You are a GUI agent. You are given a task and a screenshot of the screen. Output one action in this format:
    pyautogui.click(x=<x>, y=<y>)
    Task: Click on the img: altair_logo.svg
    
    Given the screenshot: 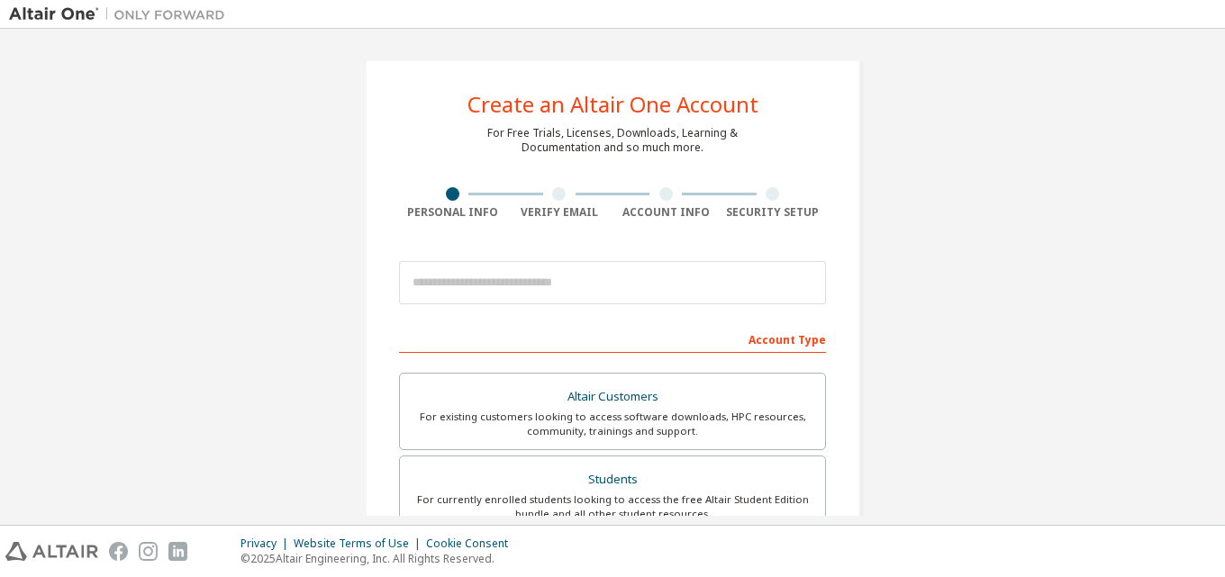 What is the action you would take?
    pyautogui.click(x=51, y=551)
    